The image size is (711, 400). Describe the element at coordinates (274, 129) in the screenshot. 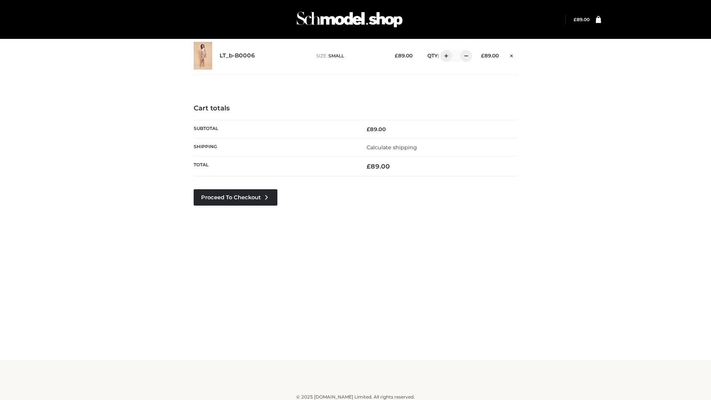

I see `th: Subtotal` at that location.